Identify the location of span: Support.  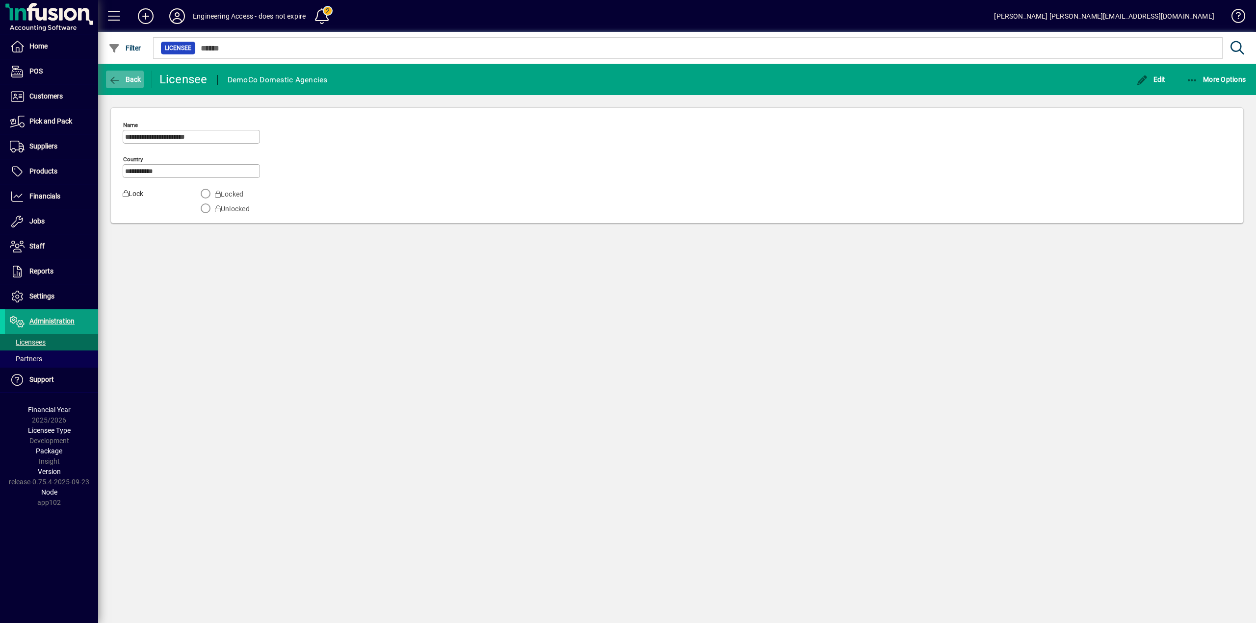
(42, 380).